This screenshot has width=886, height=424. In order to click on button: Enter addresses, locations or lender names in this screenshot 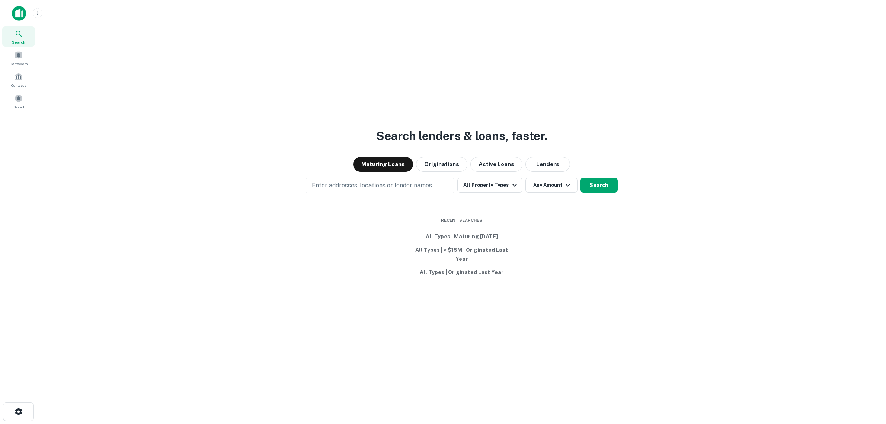, I will do `click(380, 185)`.